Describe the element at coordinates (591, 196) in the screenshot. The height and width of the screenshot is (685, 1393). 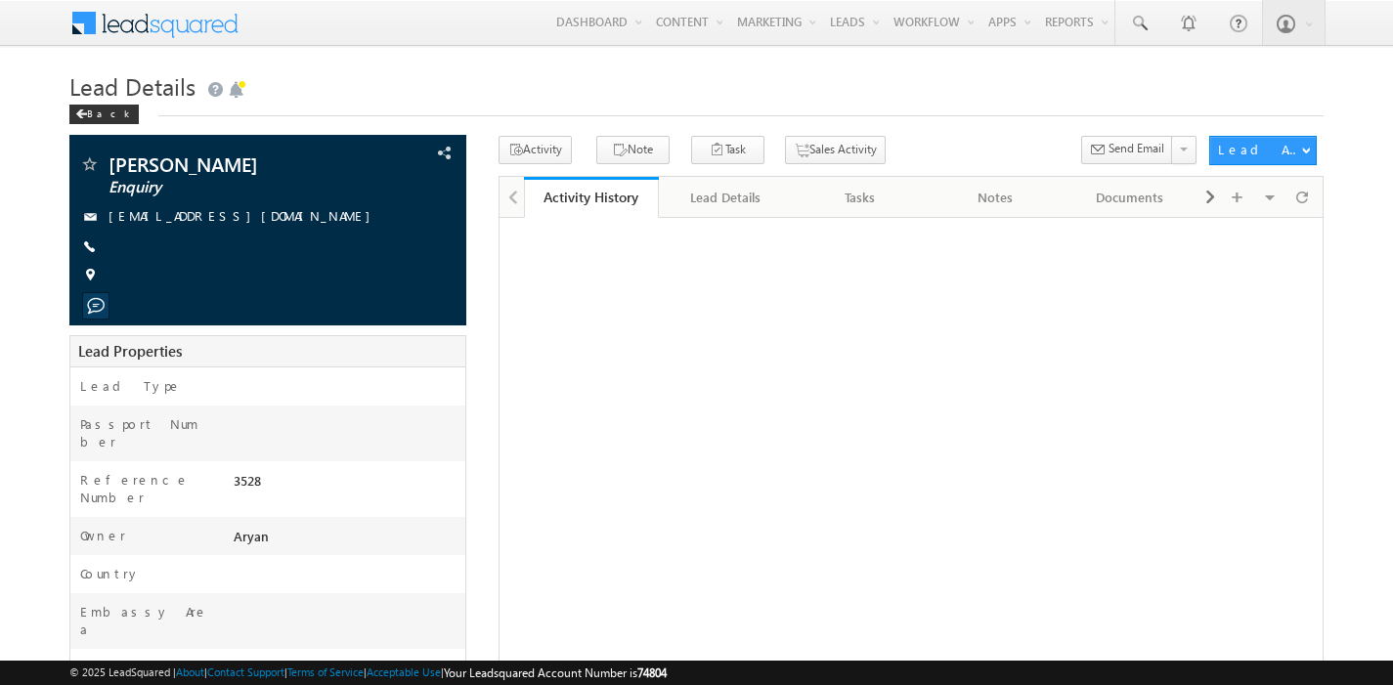
I see `div: Activity History` at that location.